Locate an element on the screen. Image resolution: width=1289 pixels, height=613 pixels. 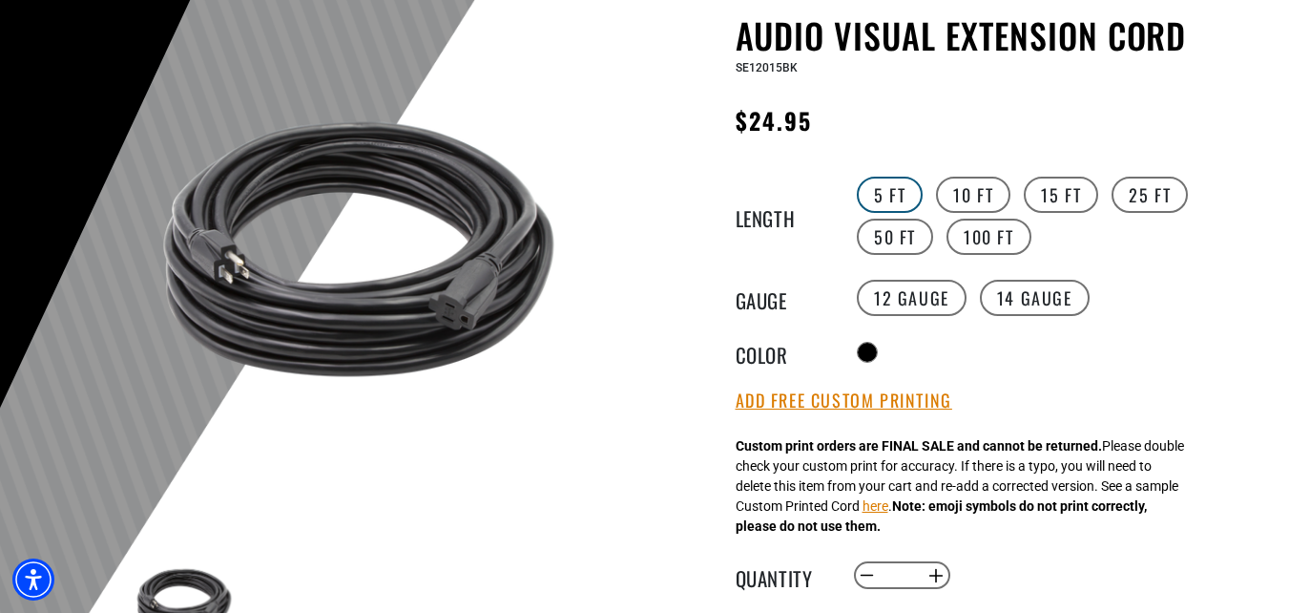
button: Add Free Custom Printing is located at coordinates (843, 401).